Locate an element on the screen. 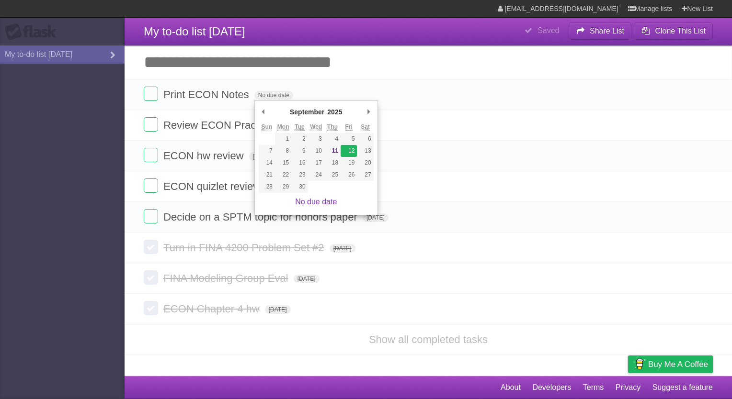 The width and height of the screenshot is (732, 399). b: Saved is located at coordinates (548, 30).